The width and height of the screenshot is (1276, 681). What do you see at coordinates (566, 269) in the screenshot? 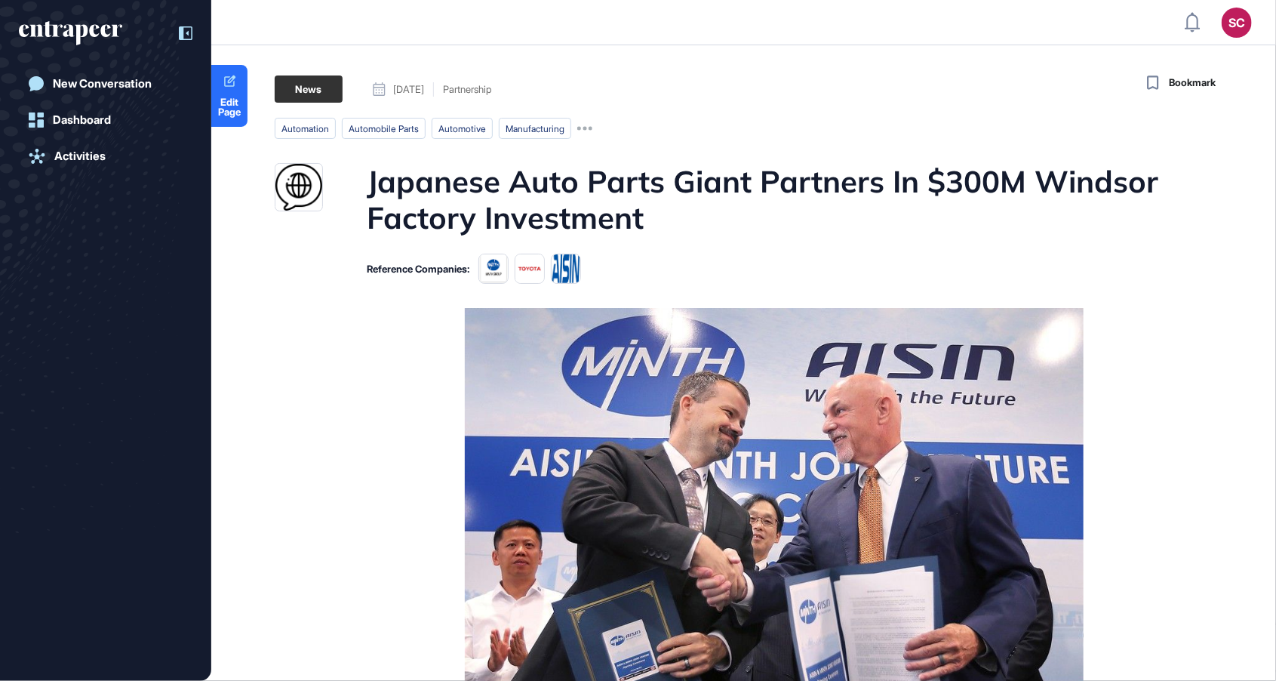
I see `img: 65b03e950e771b4ae547422a.tmpua9ycv8z` at bounding box center [566, 269].